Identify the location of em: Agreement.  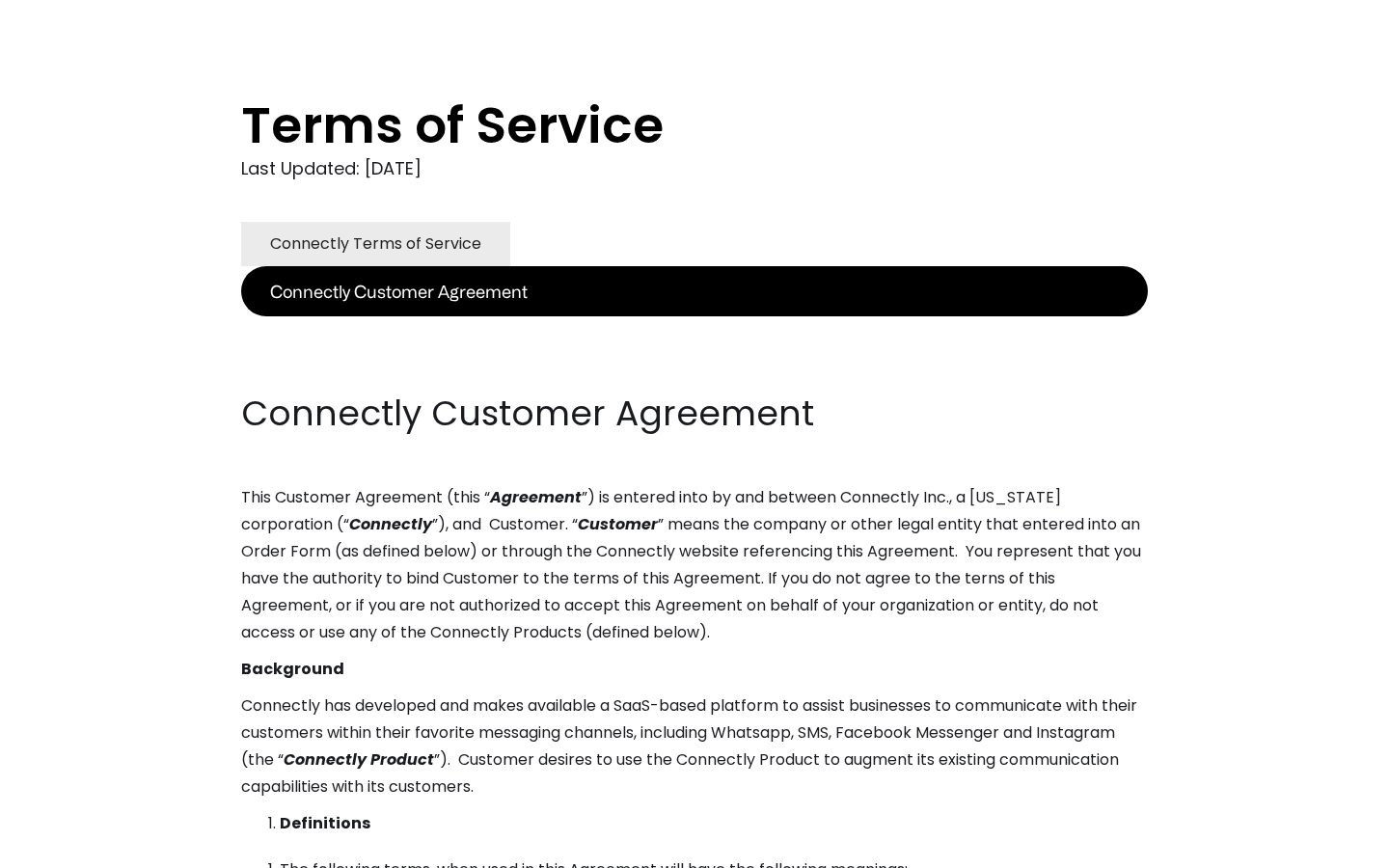
(535, 497).